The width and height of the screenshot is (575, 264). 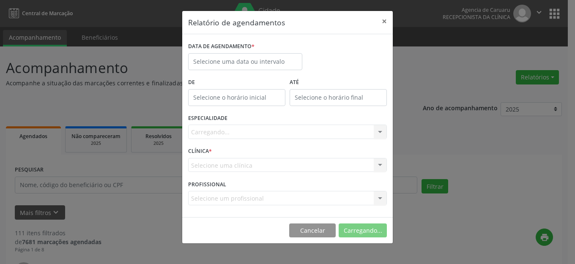 What do you see at coordinates (384, 21) in the screenshot?
I see `button: Close` at bounding box center [384, 21].